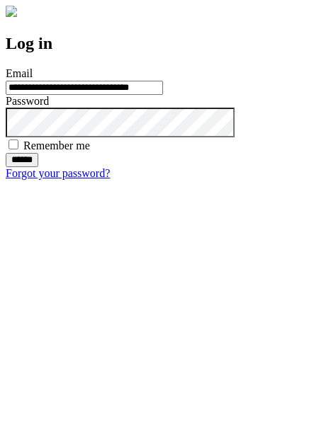 Image resolution: width=319 pixels, height=422 pixels. I want to click on h2: Log in, so click(159, 43).